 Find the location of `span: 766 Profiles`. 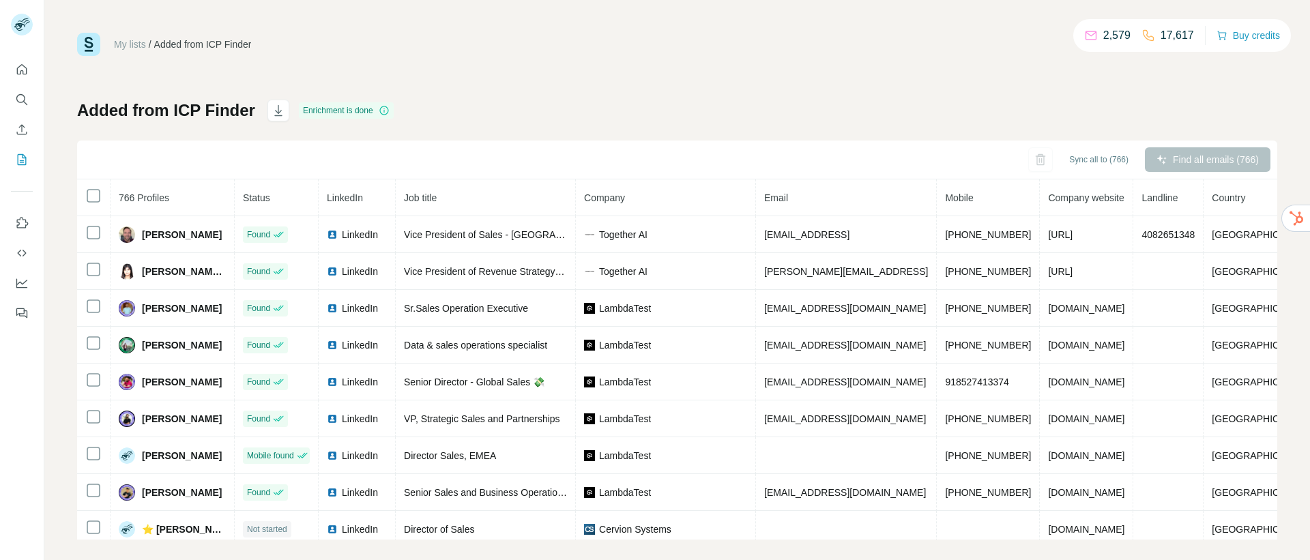

span: 766 Profiles is located at coordinates (144, 198).